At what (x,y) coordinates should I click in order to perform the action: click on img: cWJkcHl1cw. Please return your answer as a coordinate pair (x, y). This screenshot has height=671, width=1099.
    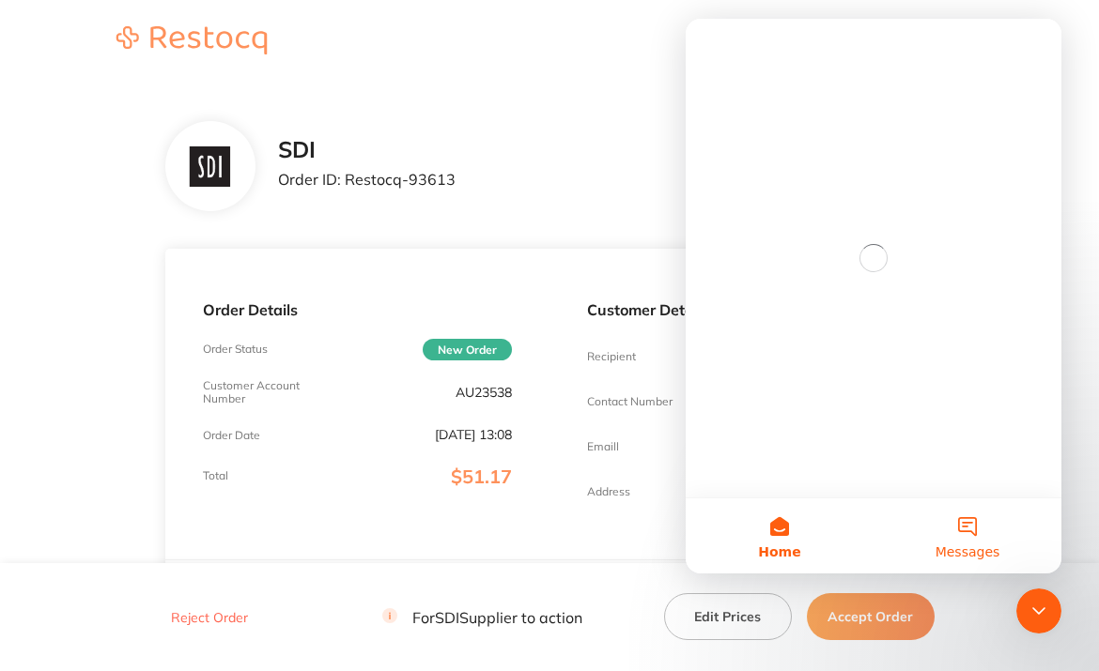
    Looking at the image, I should click on (209, 166).